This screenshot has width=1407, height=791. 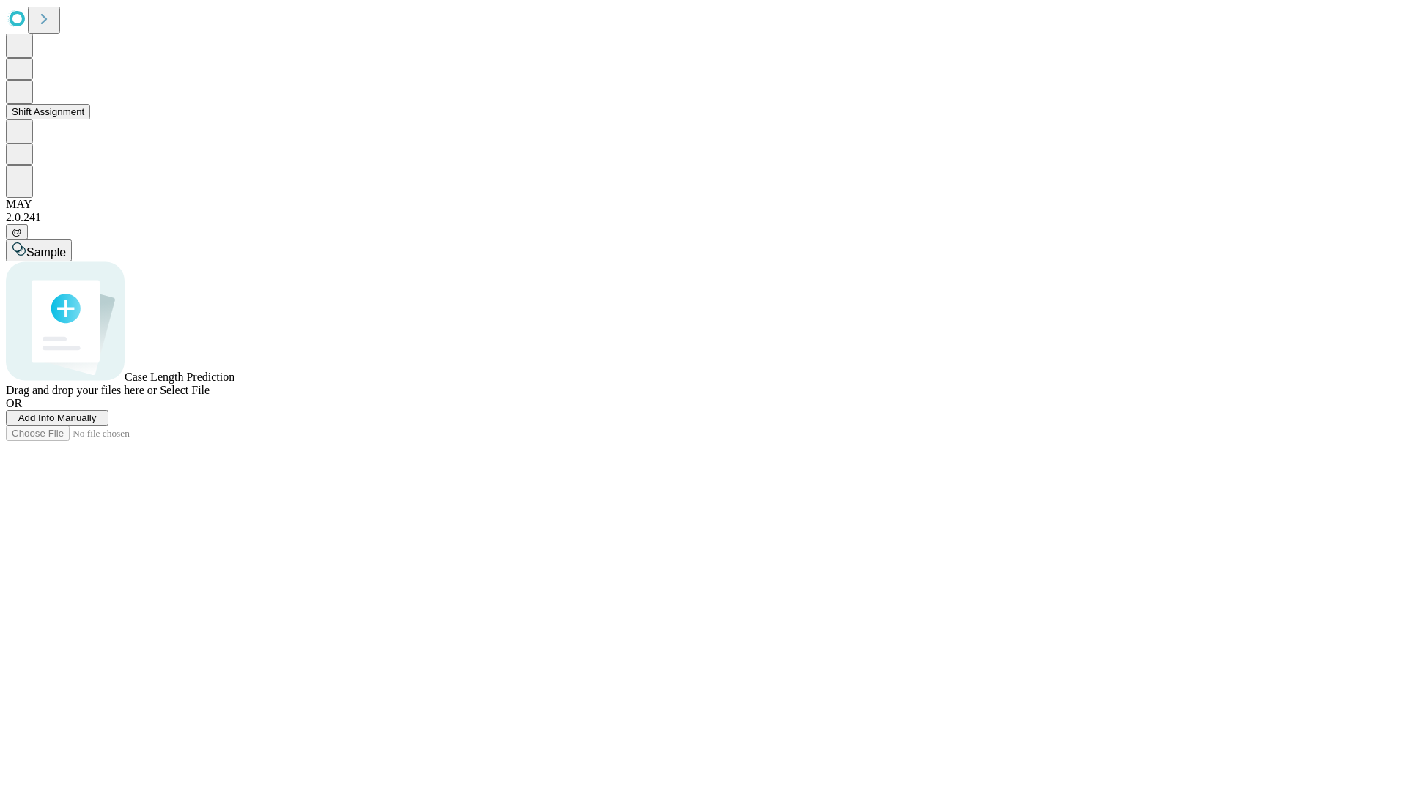 I want to click on span: Sample, so click(x=46, y=252).